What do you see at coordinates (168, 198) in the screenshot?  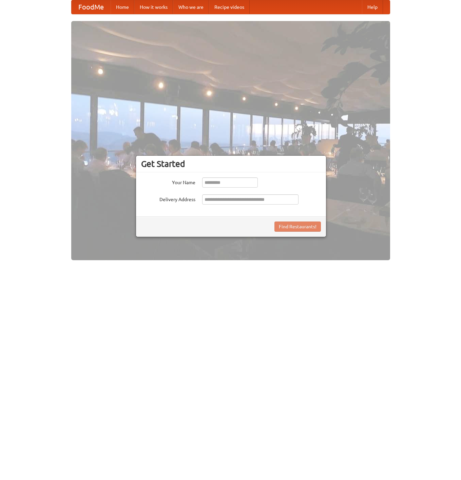 I see `label: Delivery Address` at bounding box center [168, 198].